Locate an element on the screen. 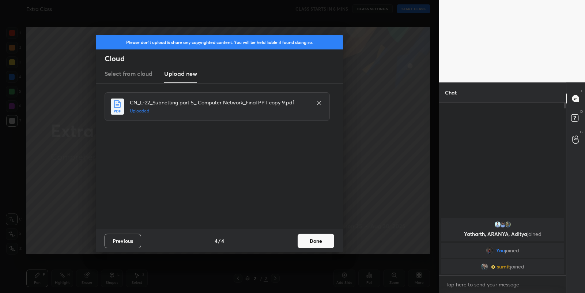  span: You is located at coordinates (501, 250).